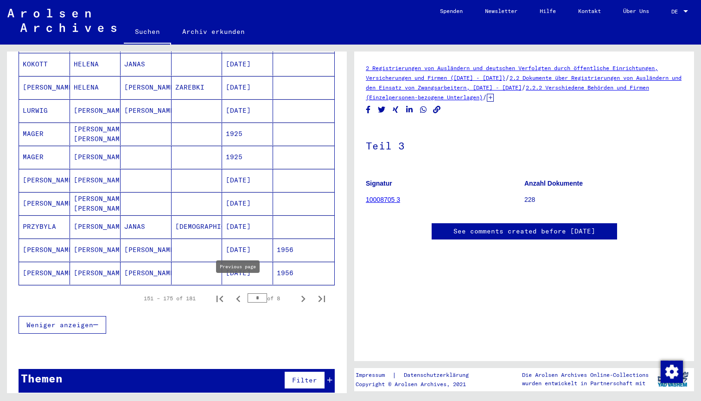  I want to click on button: Copy link, so click(437, 109).